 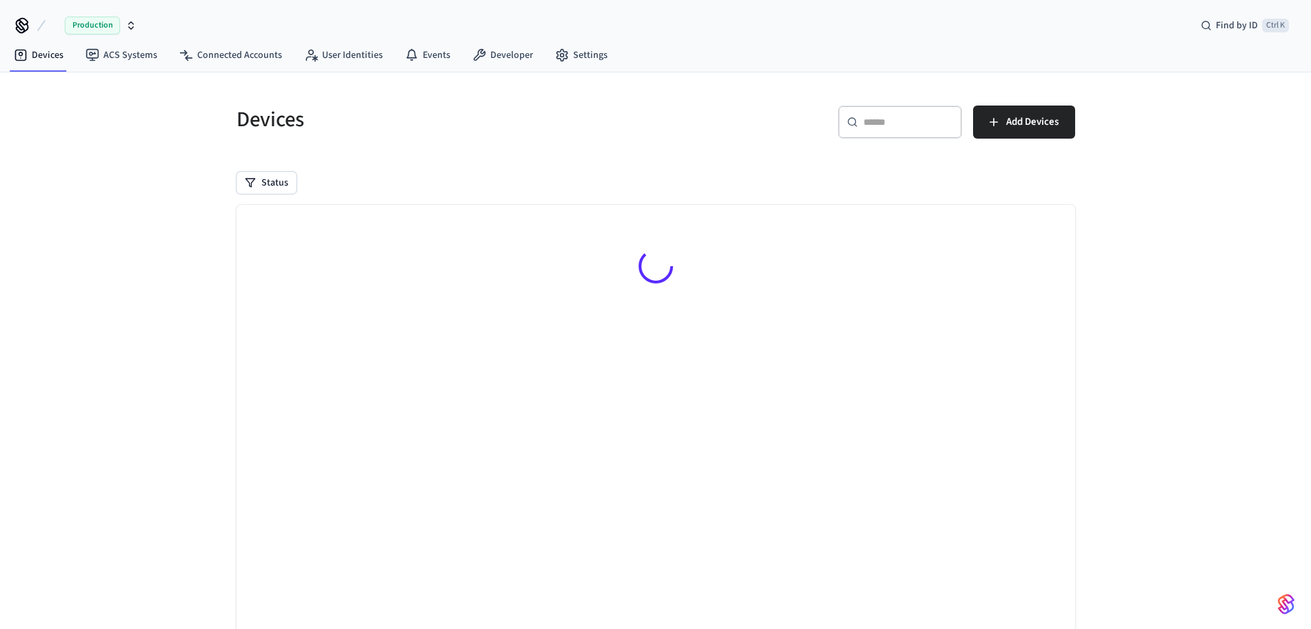 What do you see at coordinates (1024, 122) in the screenshot?
I see `button: Add Devices` at bounding box center [1024, 122].